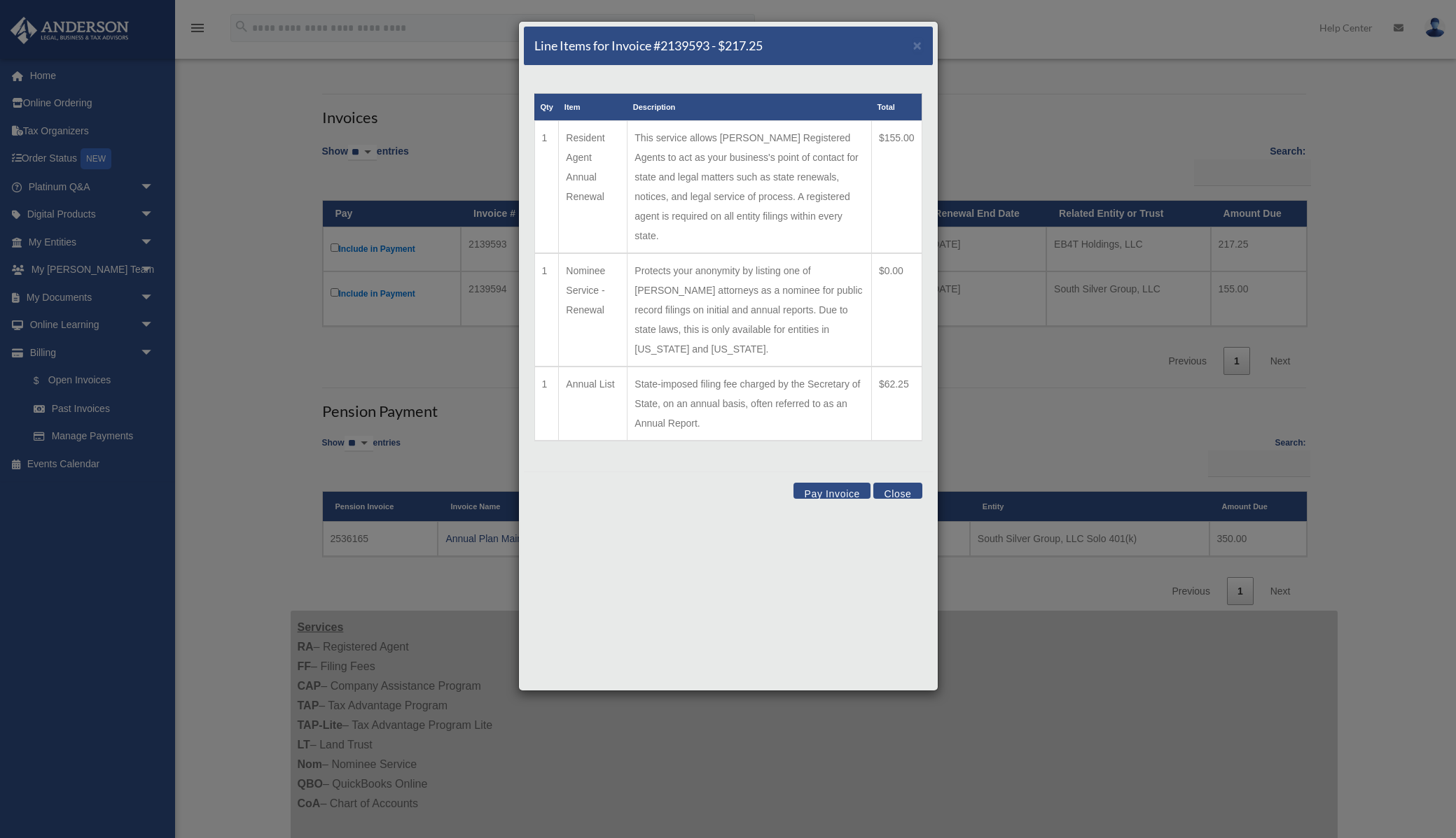 This screenshot has width=1456, height=838. Describe the element at coordinates (749, 404) in the screenshot. I see `td: State-imposed filing fee charged by the Secretary of State, on an annual basis, often referred to...` at that location.